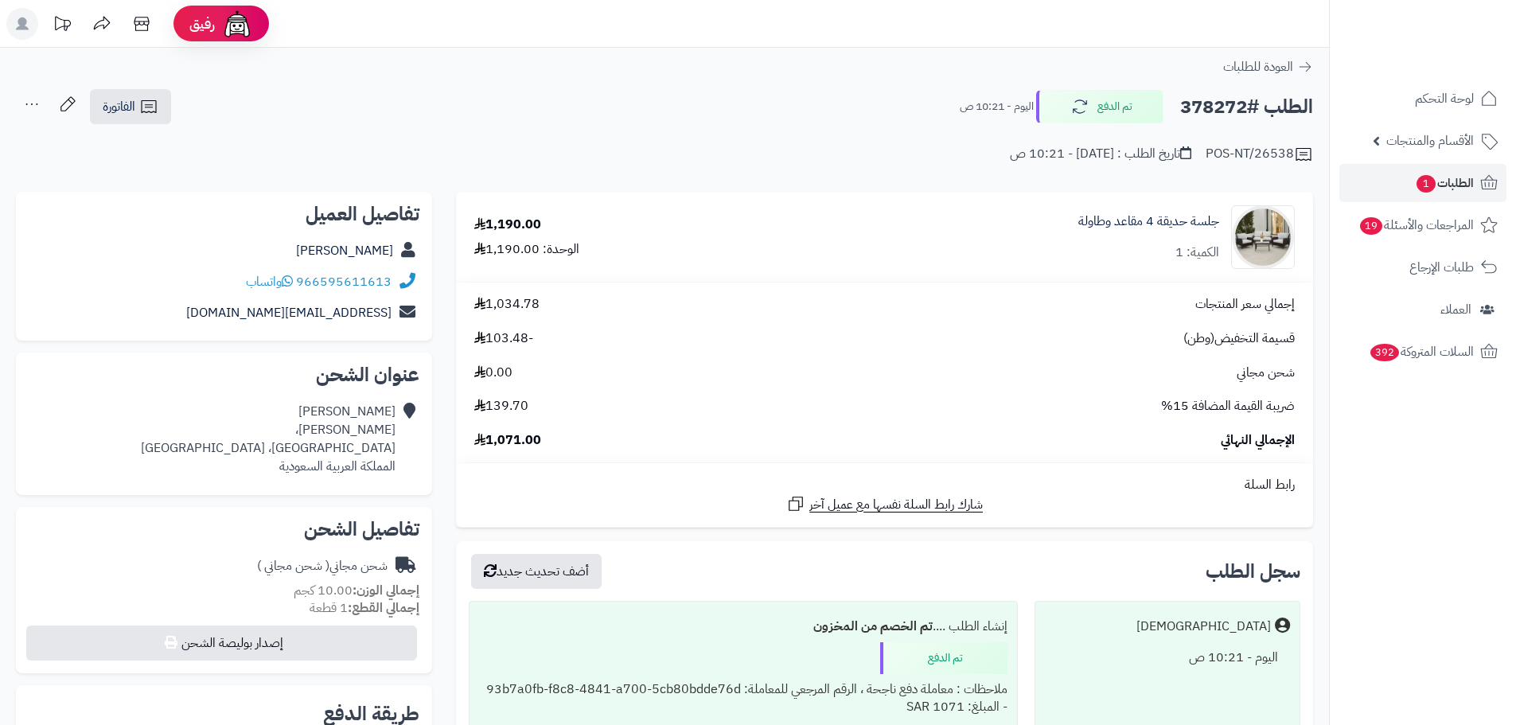 The height and width of the screenshot is (725, 1516). I want to click on span: قسيمة التخفيض(وطن), so click(1239, 338).